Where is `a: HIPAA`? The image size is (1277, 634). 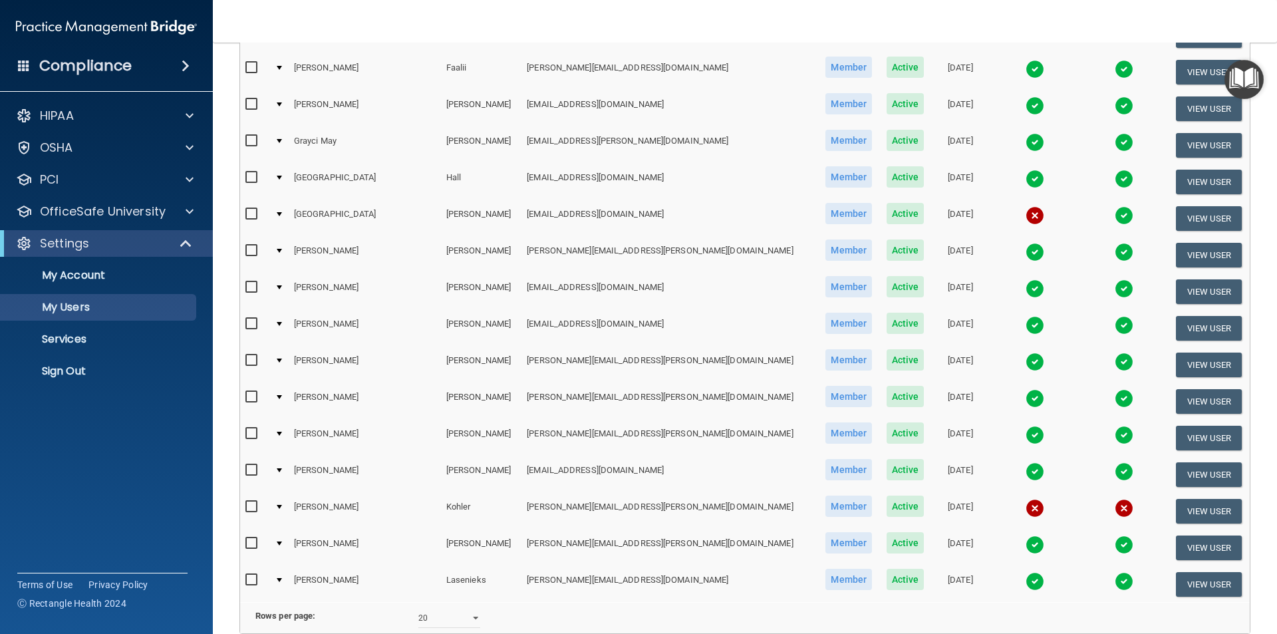 a: HIPAA is located at coordinates (104, 116).